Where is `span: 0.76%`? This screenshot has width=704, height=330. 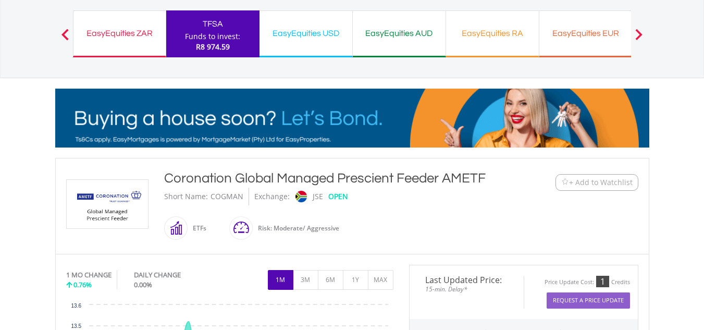 span: 0.76% is located at coordinates (82, 284).